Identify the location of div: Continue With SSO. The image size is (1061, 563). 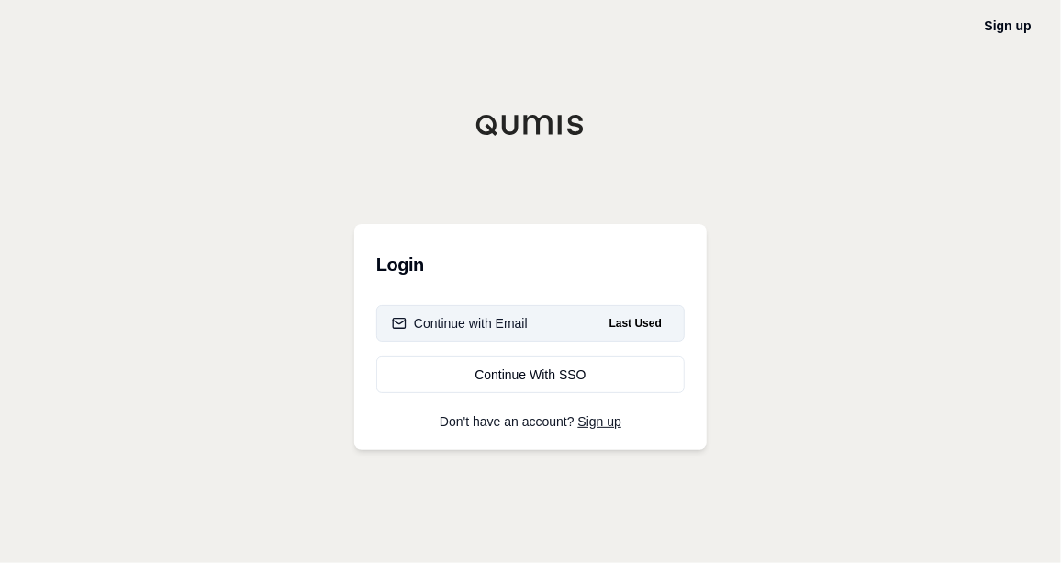
(531, 375).